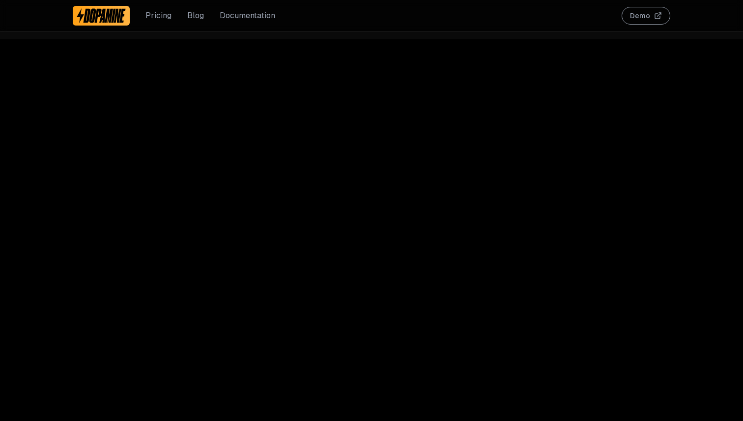  I want to click on a: Dopamine, so click(101, 16).